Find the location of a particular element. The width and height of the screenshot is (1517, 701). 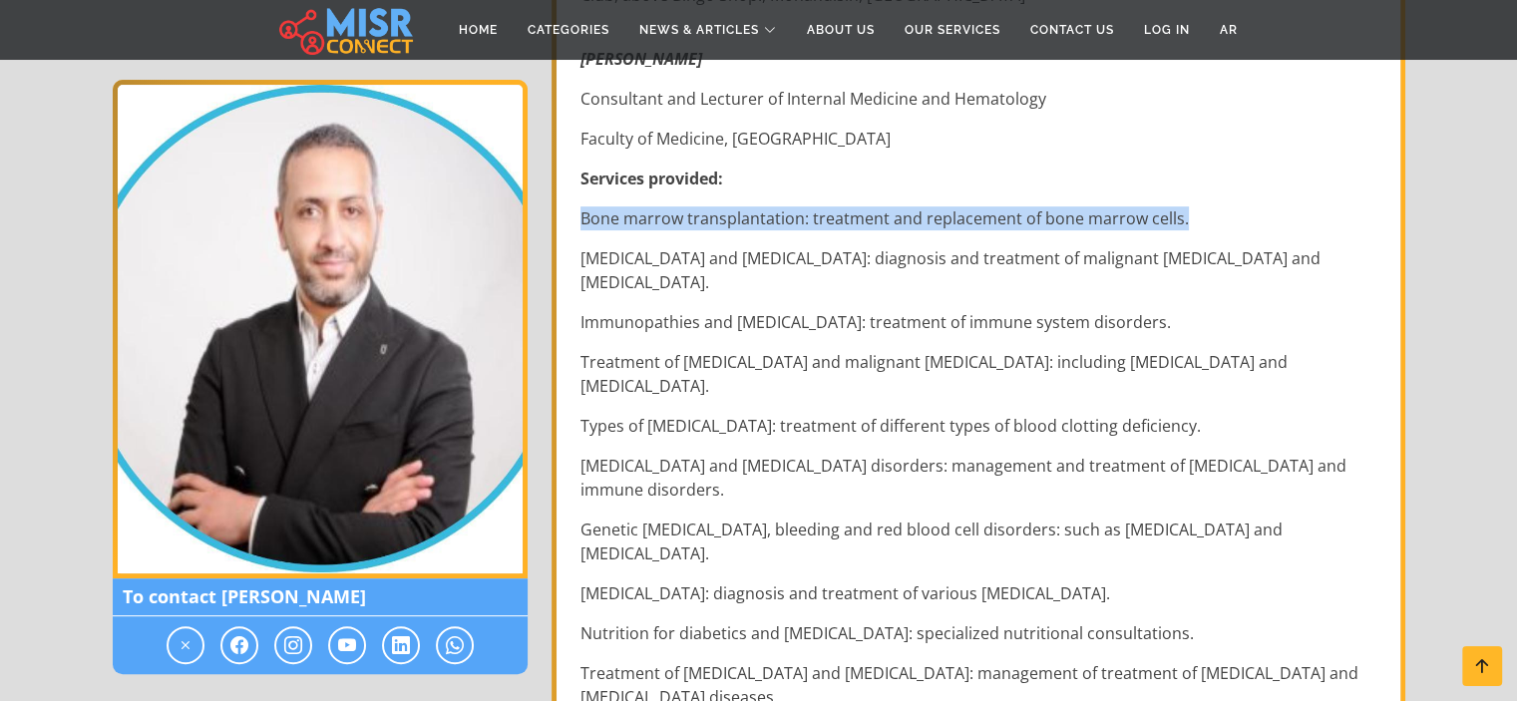

a: AR is located at coordinates (1229, 30).